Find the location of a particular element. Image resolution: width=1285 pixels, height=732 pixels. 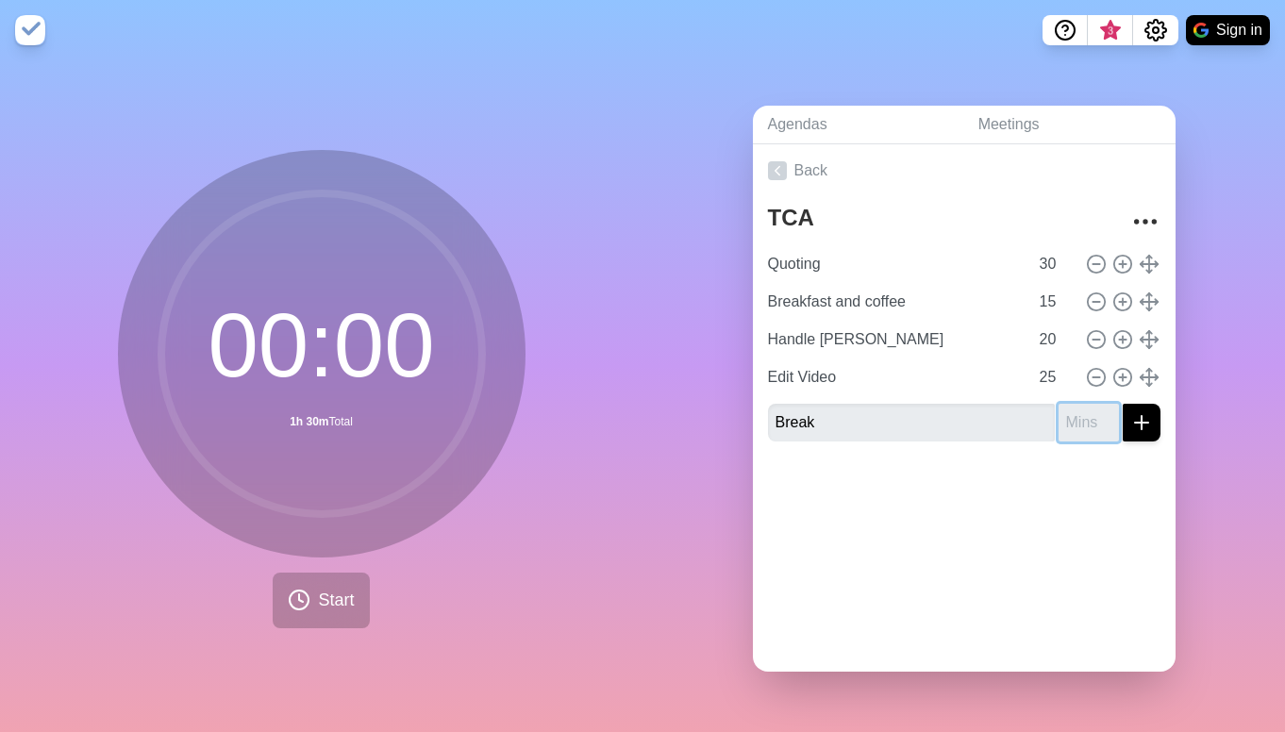

button: What’s new is located at coordinates (1111, 30).